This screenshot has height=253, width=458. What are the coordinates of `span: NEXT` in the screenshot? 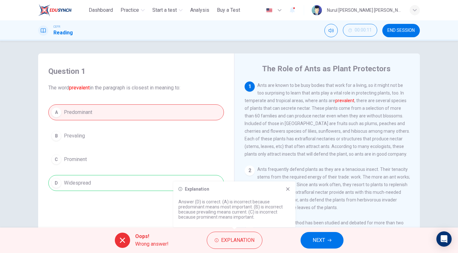 It's located at (319, 240).